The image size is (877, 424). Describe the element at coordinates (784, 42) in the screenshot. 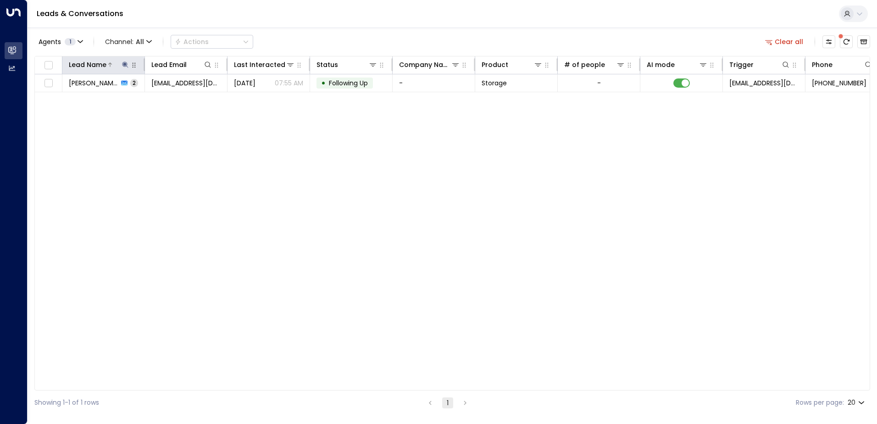

I see `button: Clear all` at that location.